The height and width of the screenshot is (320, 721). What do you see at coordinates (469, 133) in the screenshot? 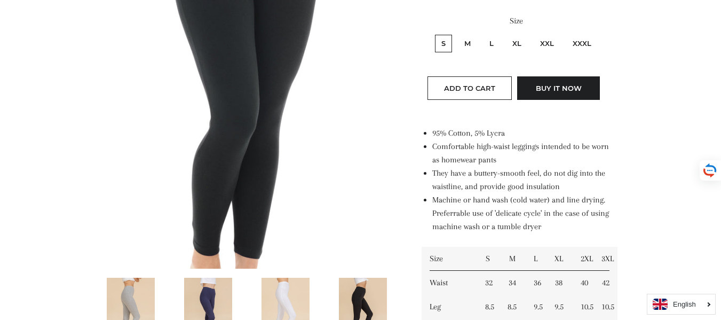
I see `span: 95% Cotton, 5% Lycra` at bounding box center [469, 133].